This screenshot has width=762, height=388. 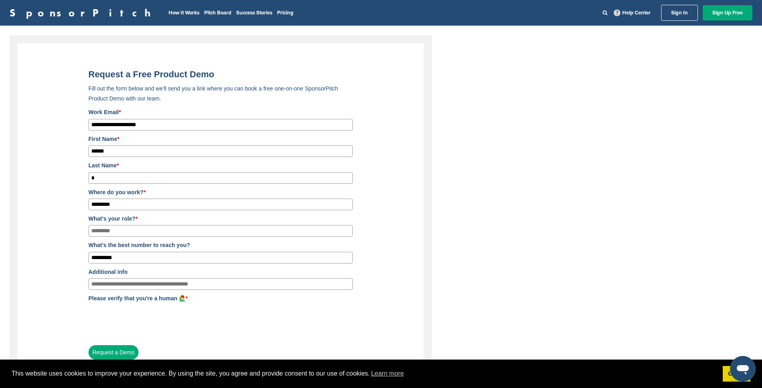 I want to click on a: SponsorPitch, so click(x=82, y=13).